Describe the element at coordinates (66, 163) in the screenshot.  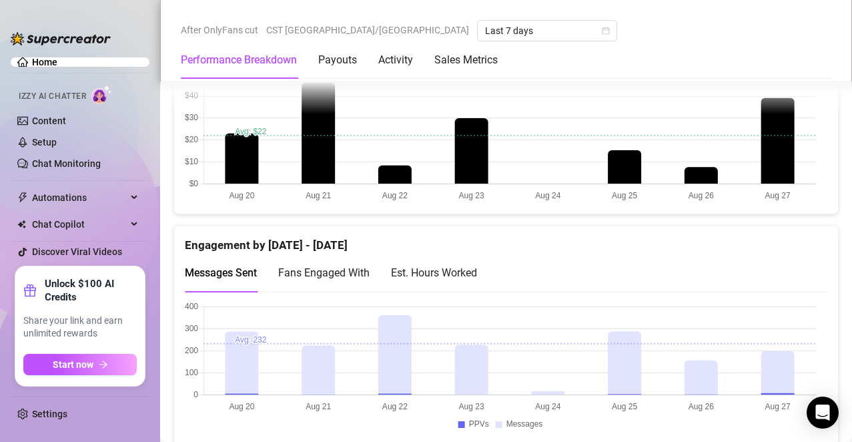
I see `a: Chat Monitoring` at that location.